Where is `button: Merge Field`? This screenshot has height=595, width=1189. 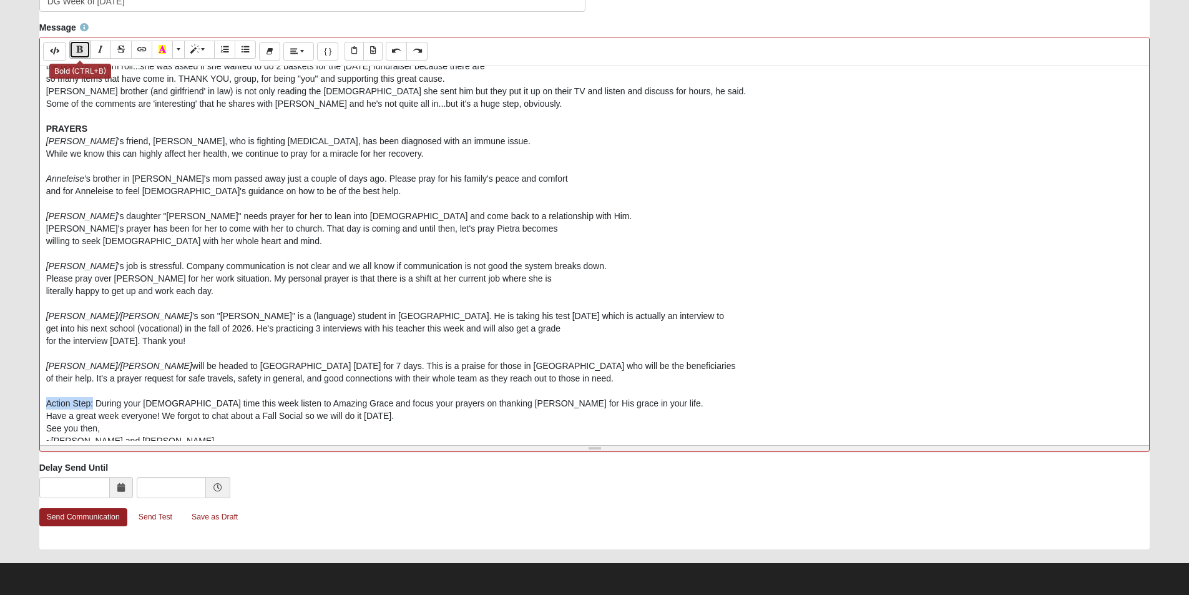
button: Merge Field is located at coordinates (328, 51).